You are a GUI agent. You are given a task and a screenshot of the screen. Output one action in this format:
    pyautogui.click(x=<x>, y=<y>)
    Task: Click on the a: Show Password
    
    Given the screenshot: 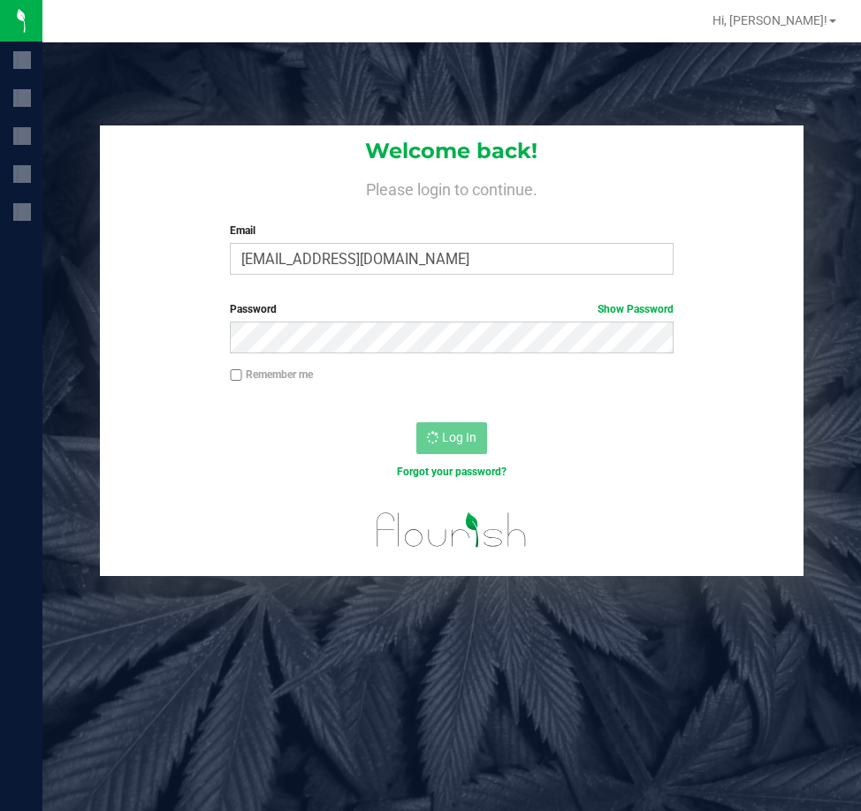 What is the action you would take?
    pyautogui.click(x=635, y=309)
    